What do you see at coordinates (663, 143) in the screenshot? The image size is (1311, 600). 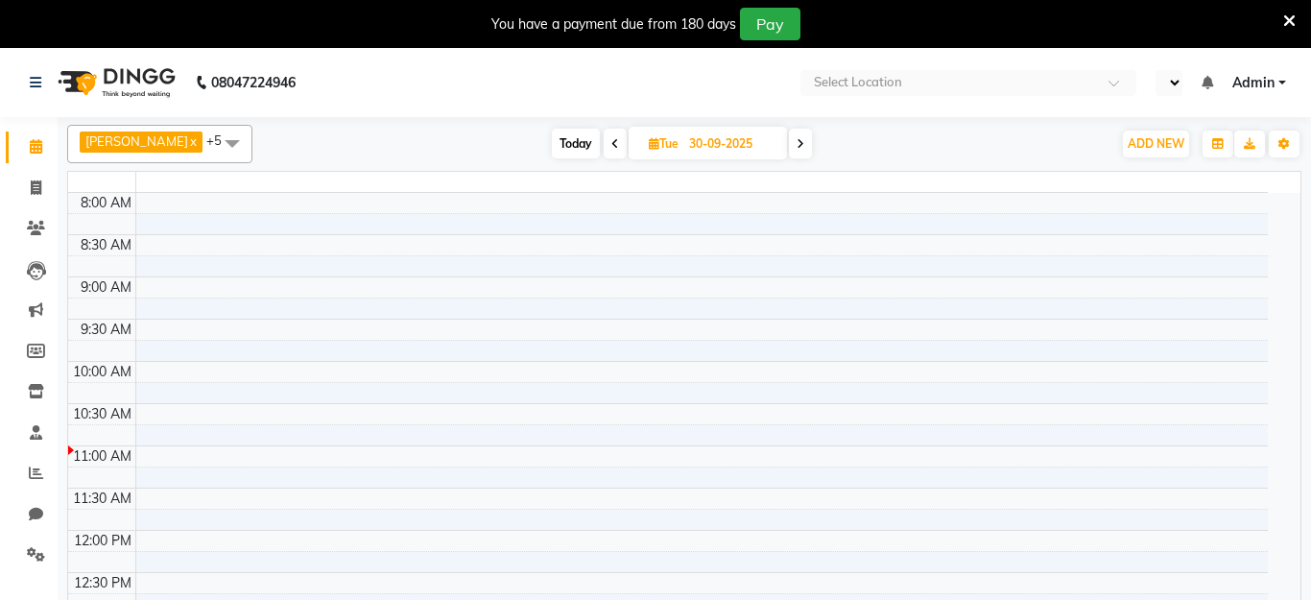 I see `span: Tue` at bounding box center [663, 143].